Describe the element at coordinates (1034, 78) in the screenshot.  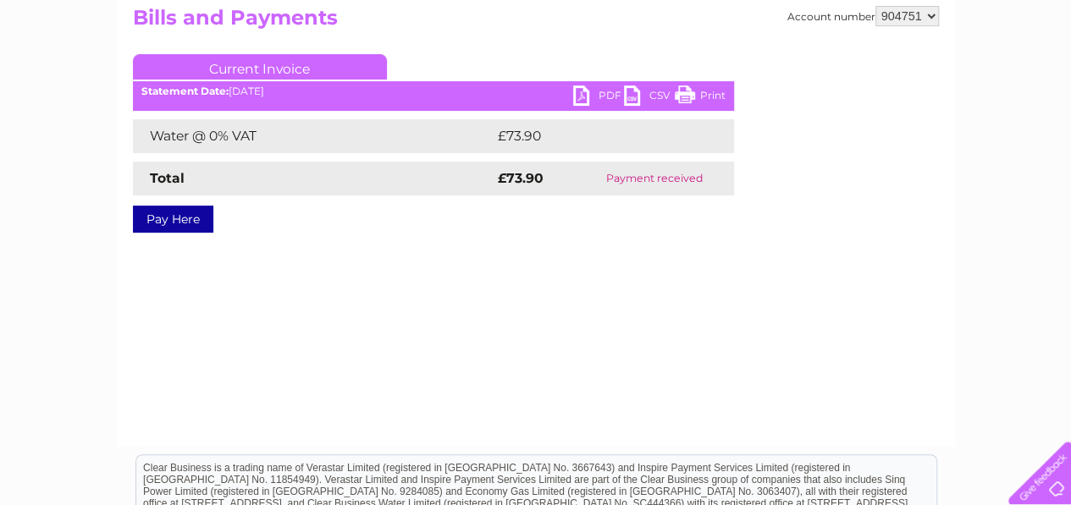
I see `a: Log out` at that location.